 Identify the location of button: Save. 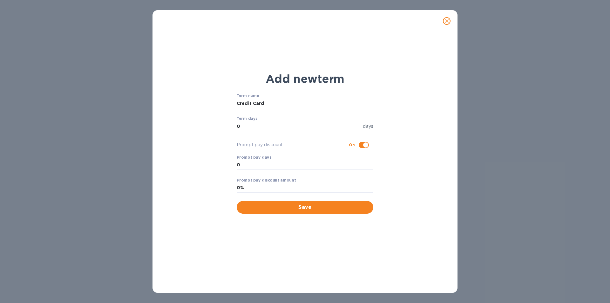
(305, 207).